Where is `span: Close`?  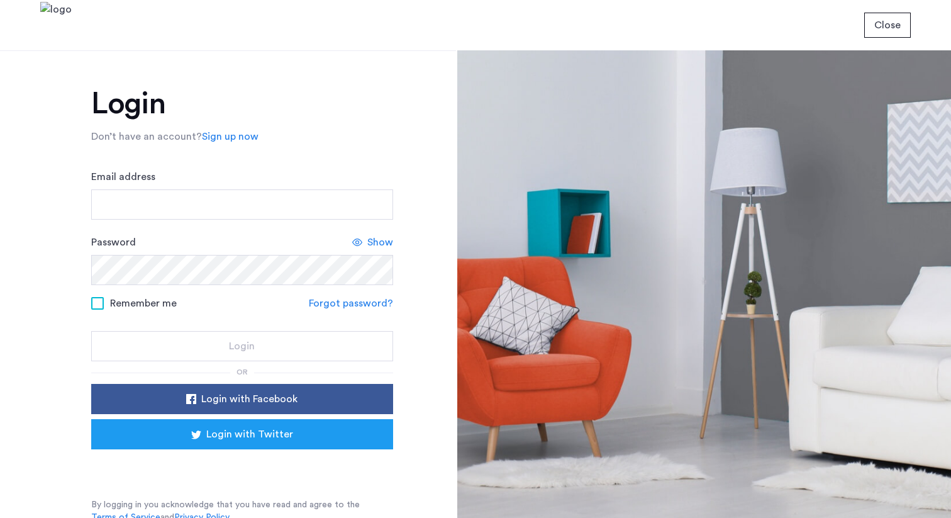
span: Close is located at coordinates (888, 25).